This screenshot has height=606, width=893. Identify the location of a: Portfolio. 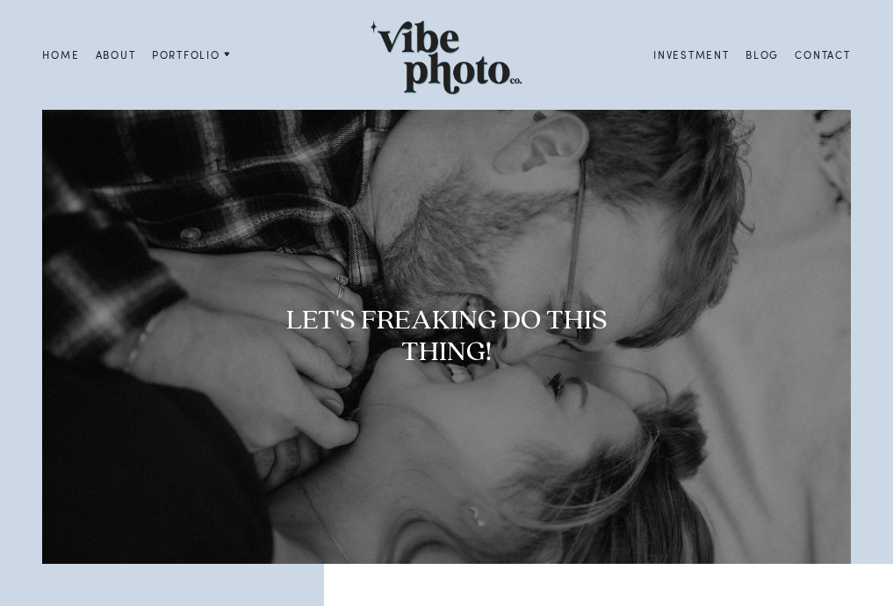
(191, 54).